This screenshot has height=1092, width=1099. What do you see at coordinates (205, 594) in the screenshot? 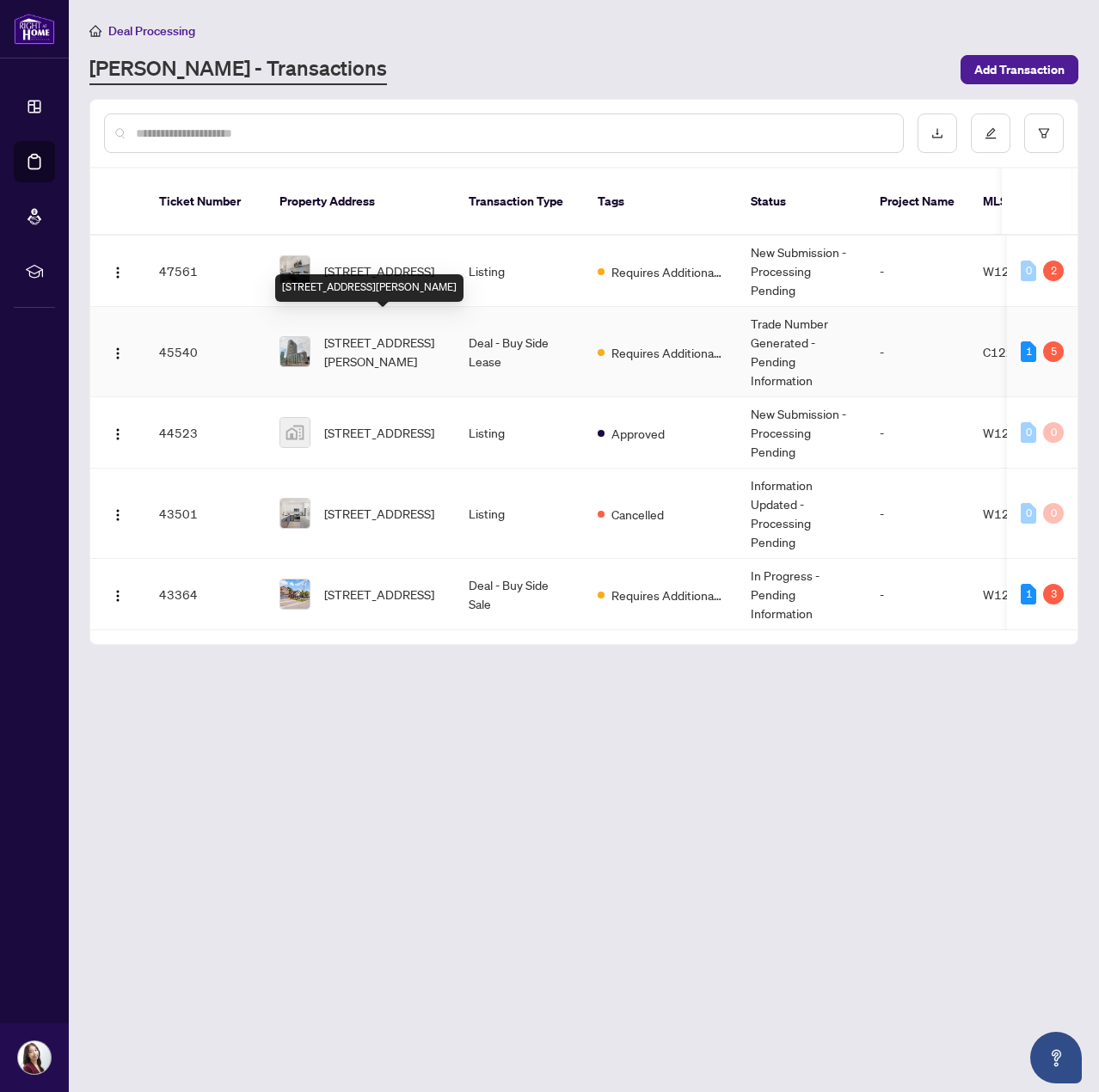
I see `td: 43364` at bounding box center [205, 594].